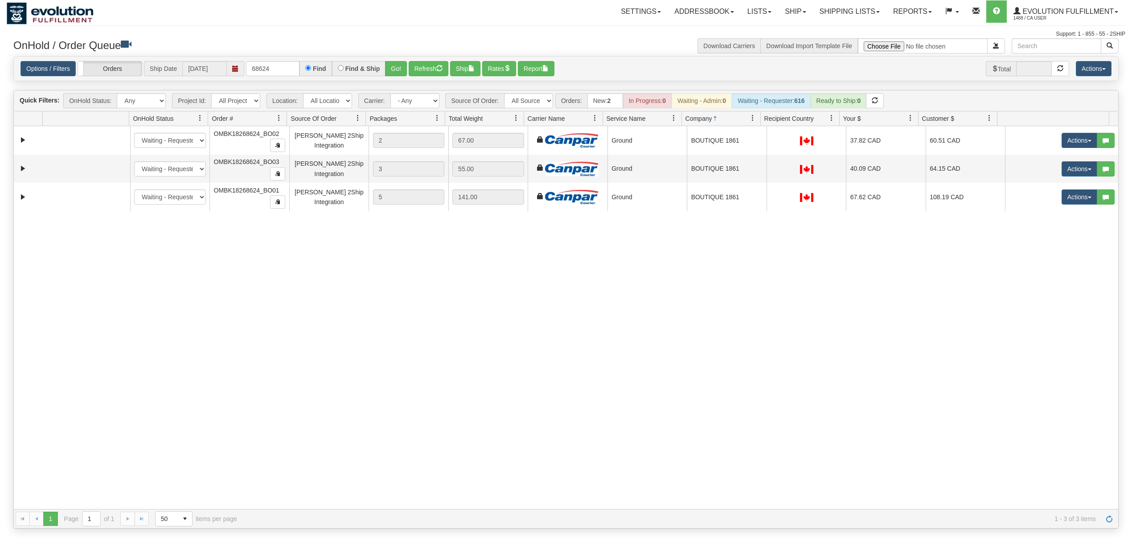 The width and height of the screenshot is (1132, 546). What do you see at coordinates (465, 69) in the screenshot?
I see `button: Ship` at bounding box center [465, 69].